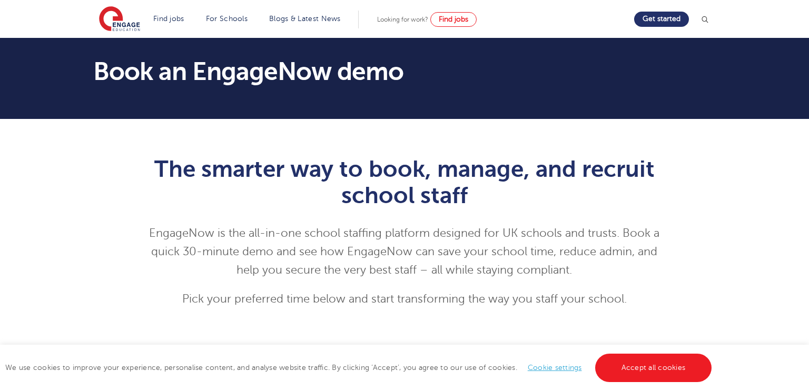 The image size is (809, 391). I want to click on a: Blogs & Latest News, so click(305, 18).